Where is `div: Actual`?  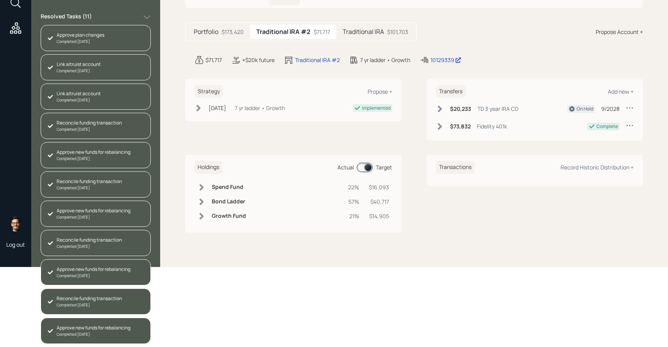 div: Actual is located at coordinates (346, 167).